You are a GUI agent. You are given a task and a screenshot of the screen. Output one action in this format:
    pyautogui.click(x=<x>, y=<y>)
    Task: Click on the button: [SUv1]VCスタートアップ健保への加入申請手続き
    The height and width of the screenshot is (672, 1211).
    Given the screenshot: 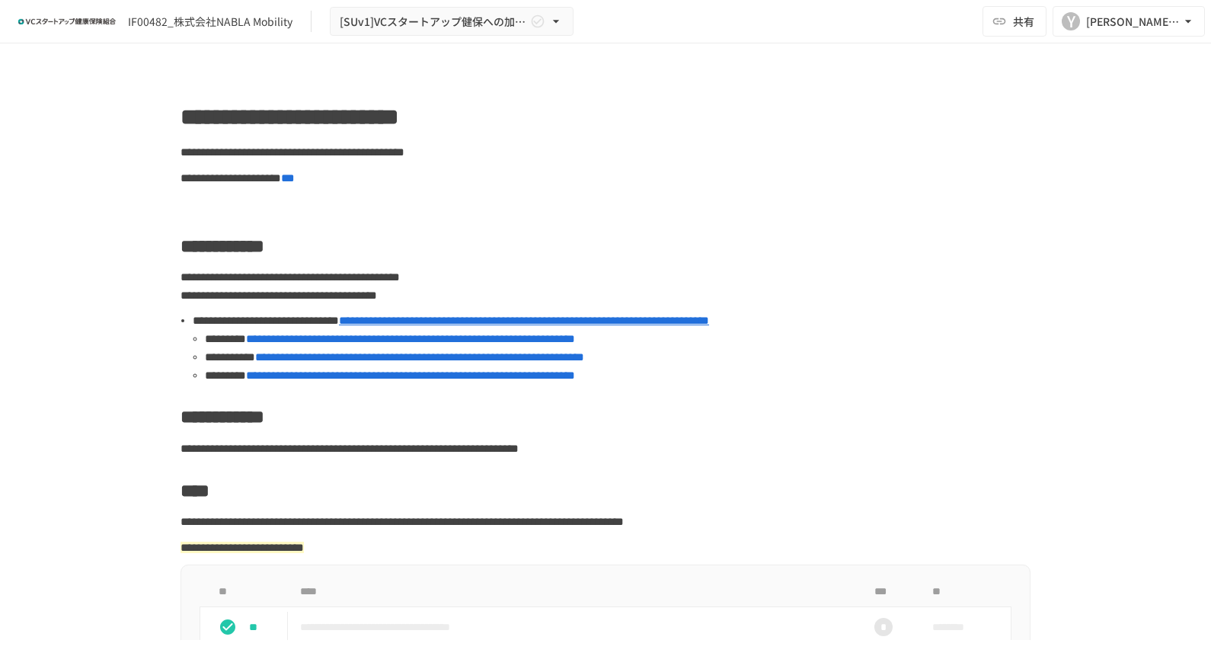 What is the action you would take?
    pyautogui.click(x=452, y=21)
    